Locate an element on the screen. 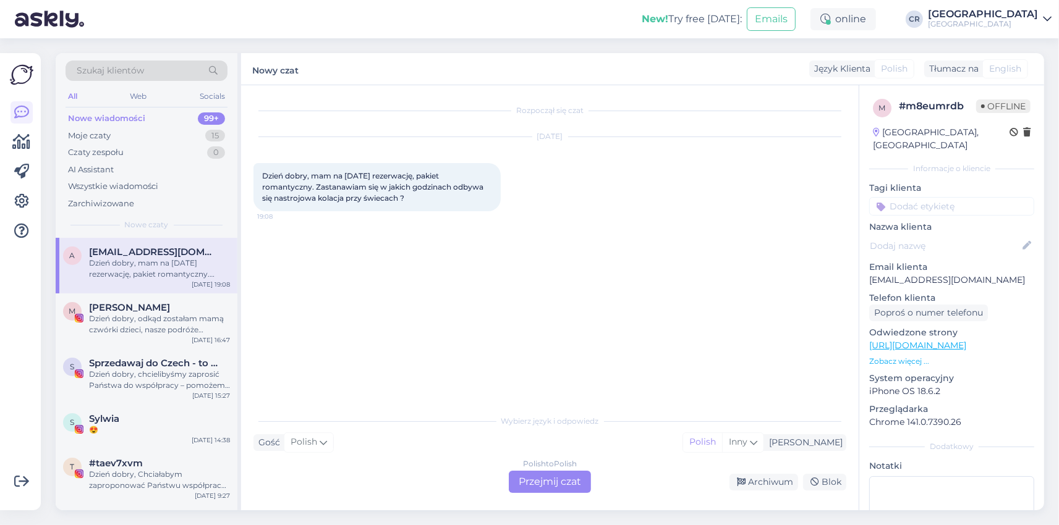 The width and height of the screenshot is (1059, 525). p: iPhone OS 18.6.2 is located at coordinates (951, 391).